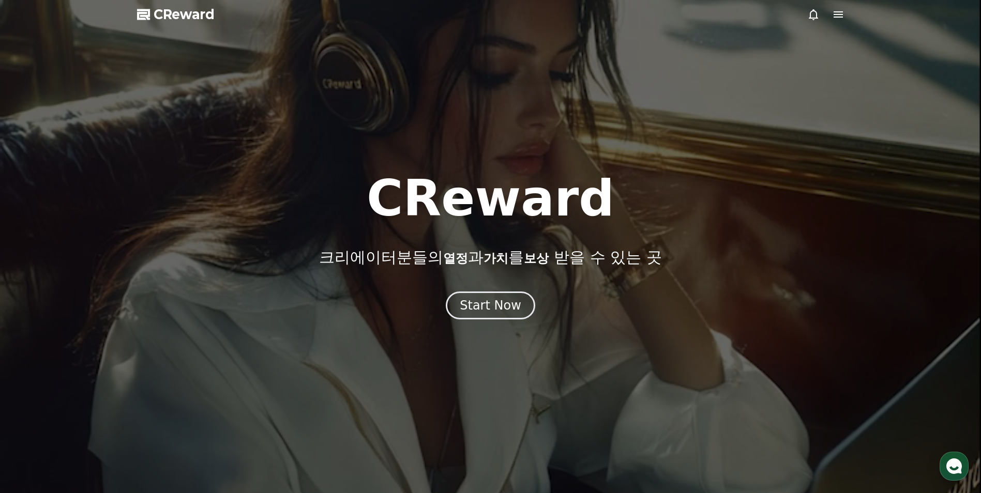 The width and height of the screenshot is (981, 493). I want to click on h1: CReward, so click(490, 199).